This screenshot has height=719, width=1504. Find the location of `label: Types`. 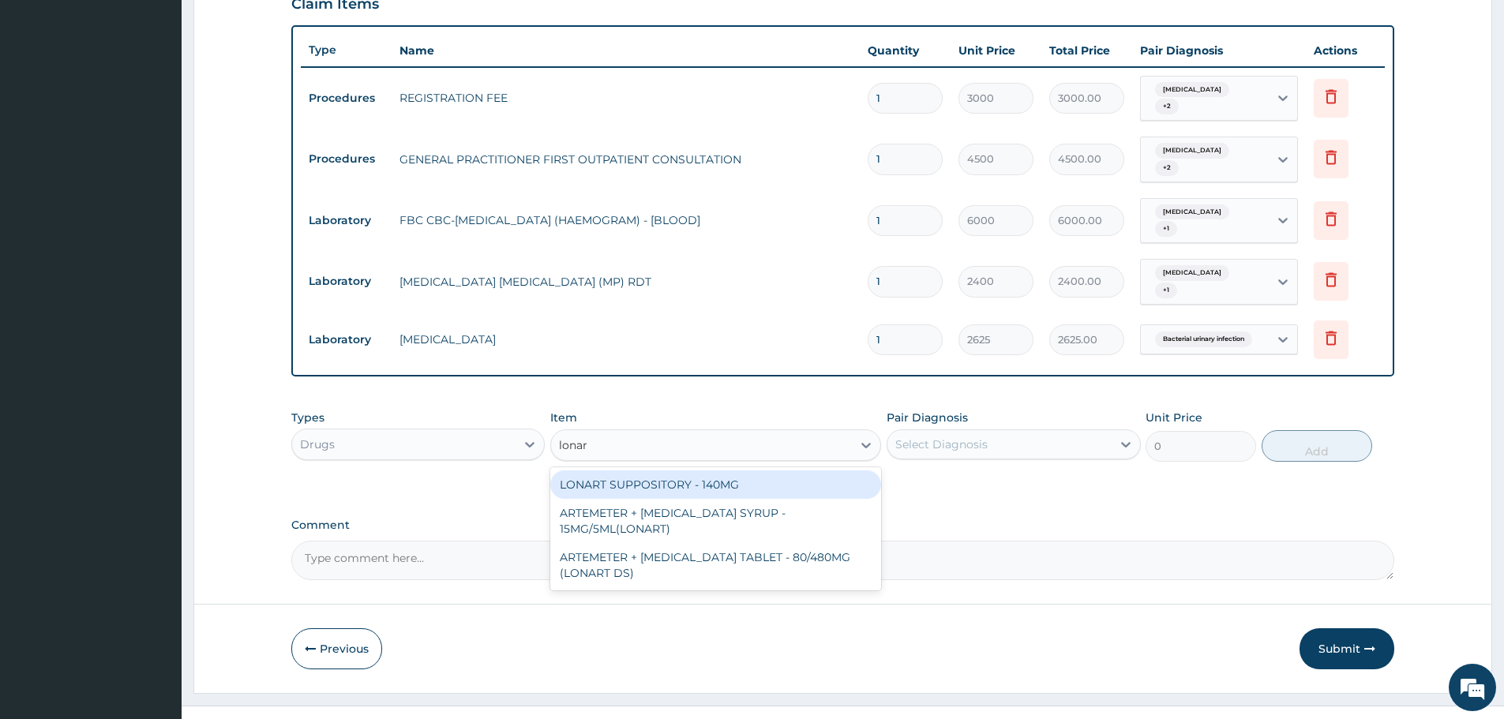

label: Types is located at coordinates (308, 418).